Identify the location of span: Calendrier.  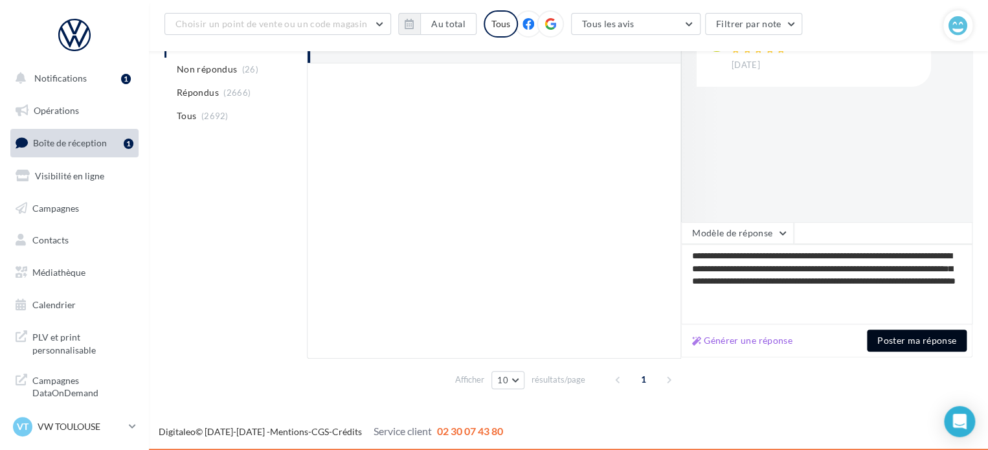
(54, 304).